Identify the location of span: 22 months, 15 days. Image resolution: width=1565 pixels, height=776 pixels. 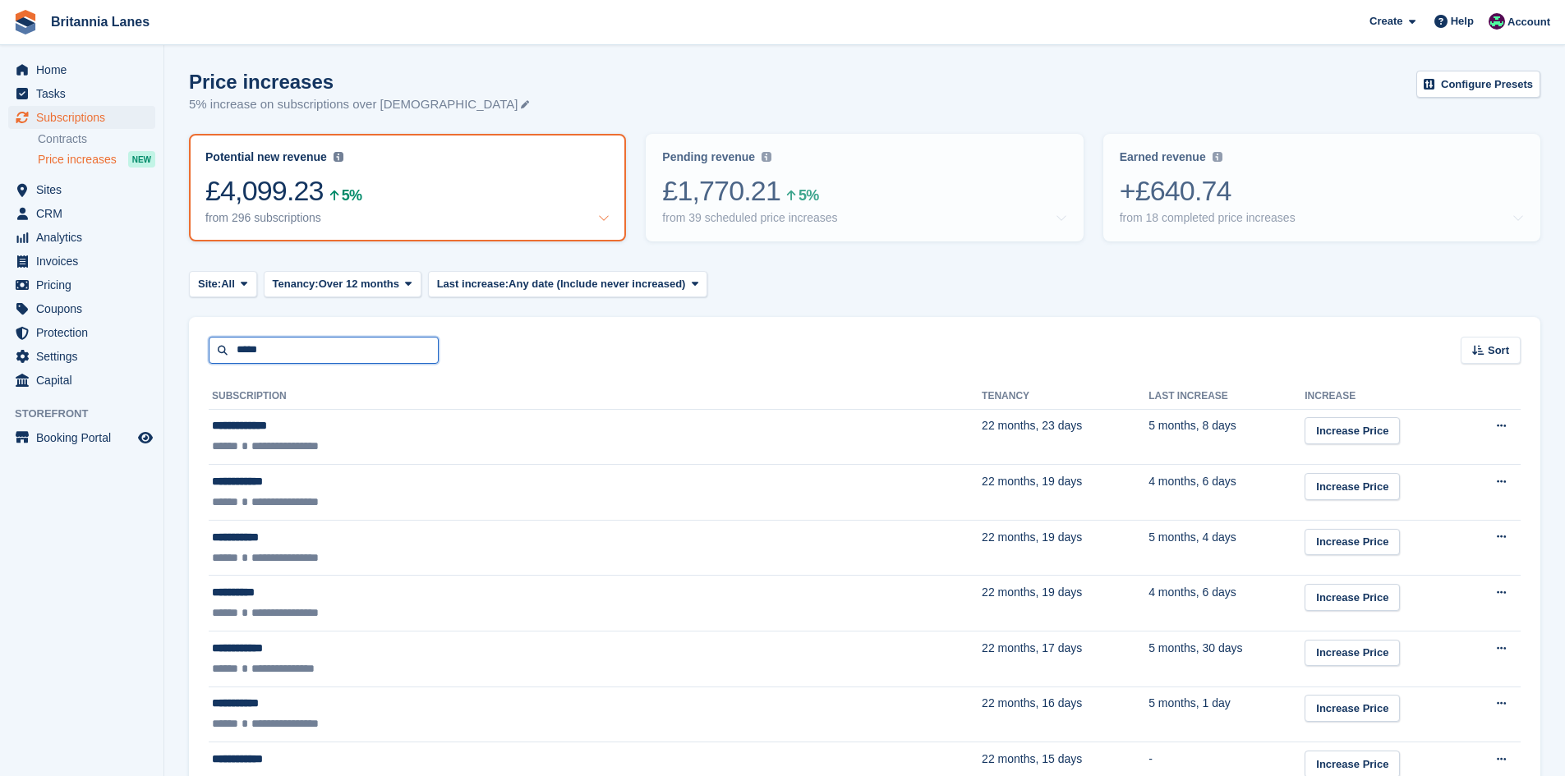
(1032, 759).